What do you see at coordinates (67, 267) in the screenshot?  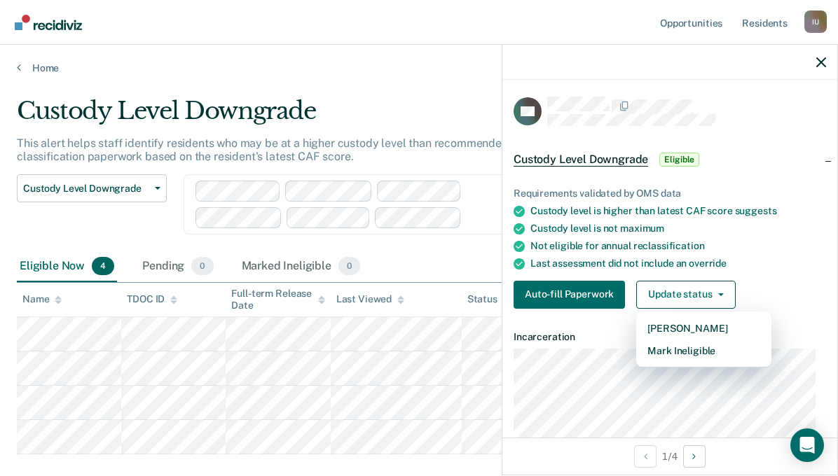 I see `div: Eligible Now` at bounding box center [67, 267].